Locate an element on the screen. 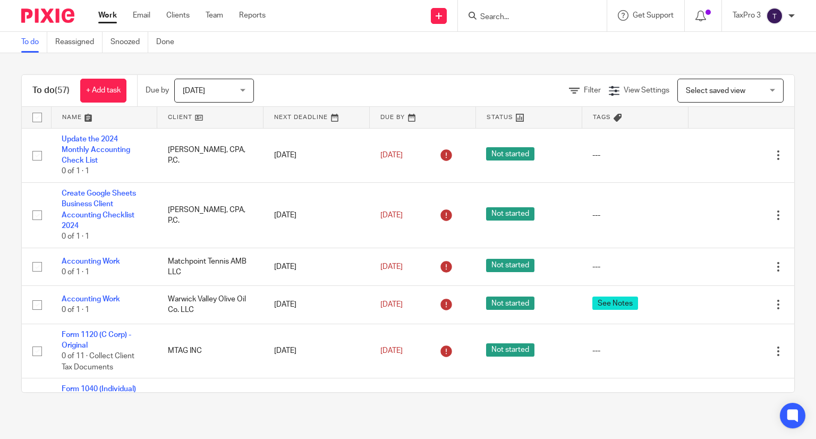 This screenshot has width=816, height=439. a: Form 1120 (C Corp) - Original is located at coordinates (96, 340).